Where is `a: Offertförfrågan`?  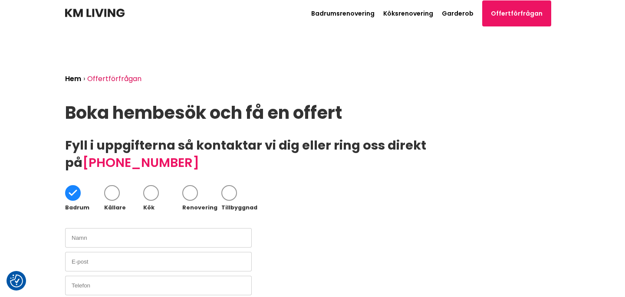 a: Offertförfrågan is located at coordinates (517, 13).